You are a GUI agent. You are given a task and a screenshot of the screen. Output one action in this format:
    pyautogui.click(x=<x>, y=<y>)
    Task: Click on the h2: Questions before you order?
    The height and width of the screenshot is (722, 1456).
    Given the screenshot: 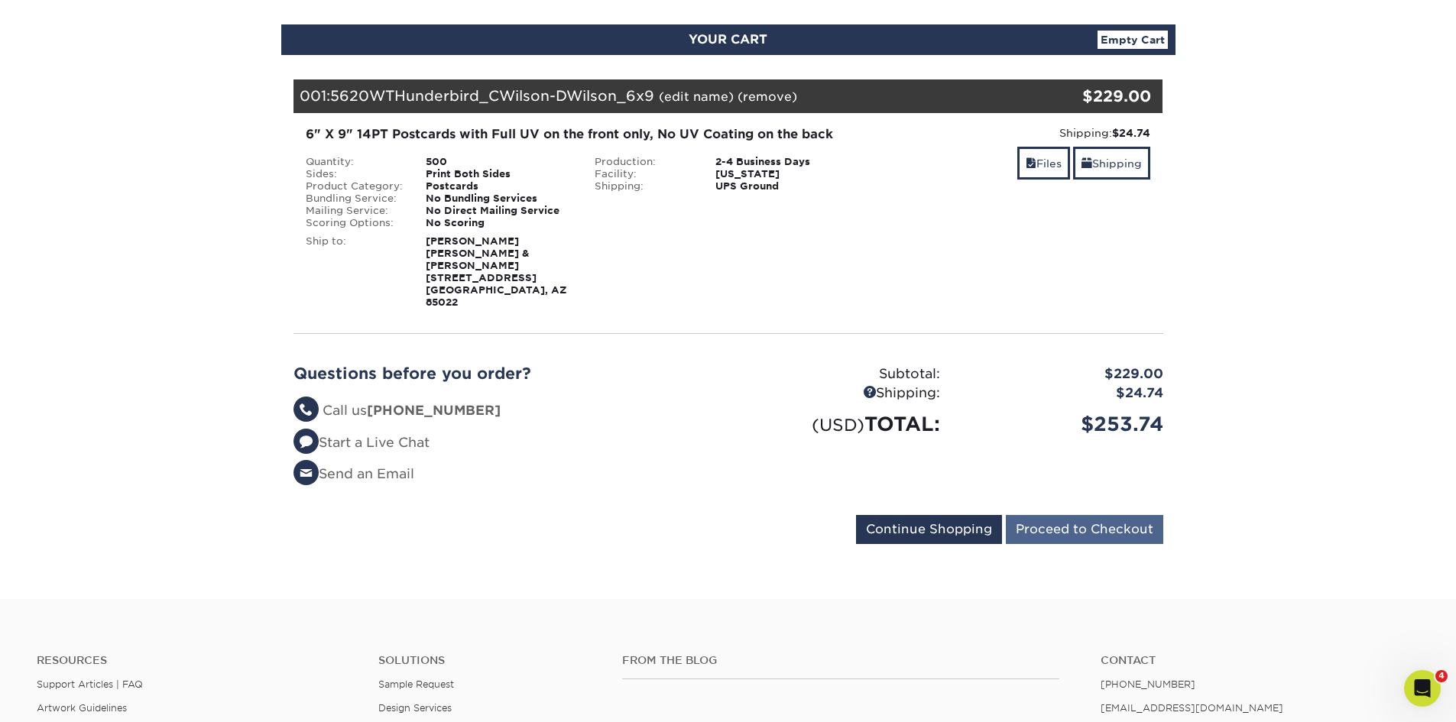 What is the action you would take?
    pyautogui.click(x=505, y=374)
    